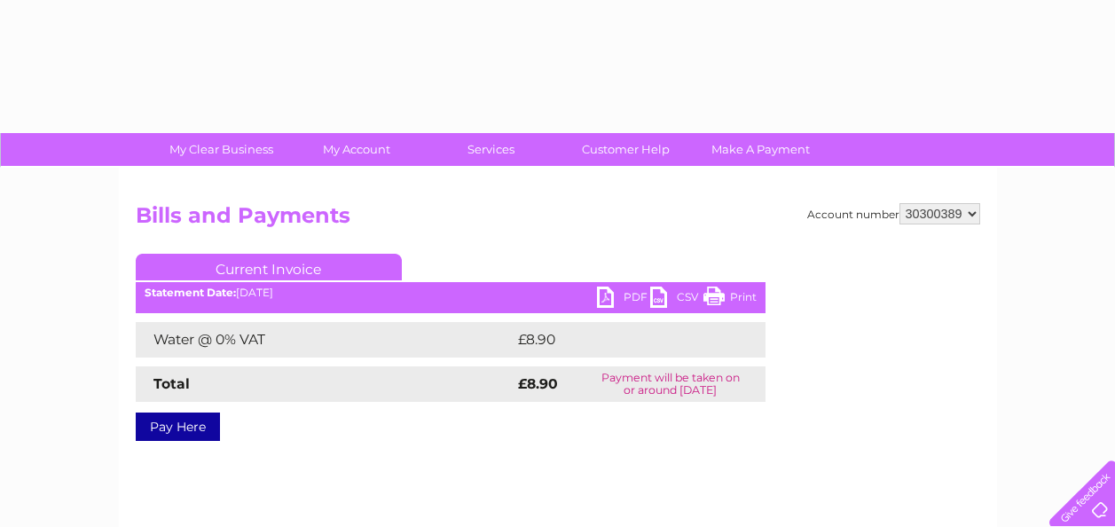 This screenshot has height=527, width=1115. I want to click on div: Account number, so click(893, 214).